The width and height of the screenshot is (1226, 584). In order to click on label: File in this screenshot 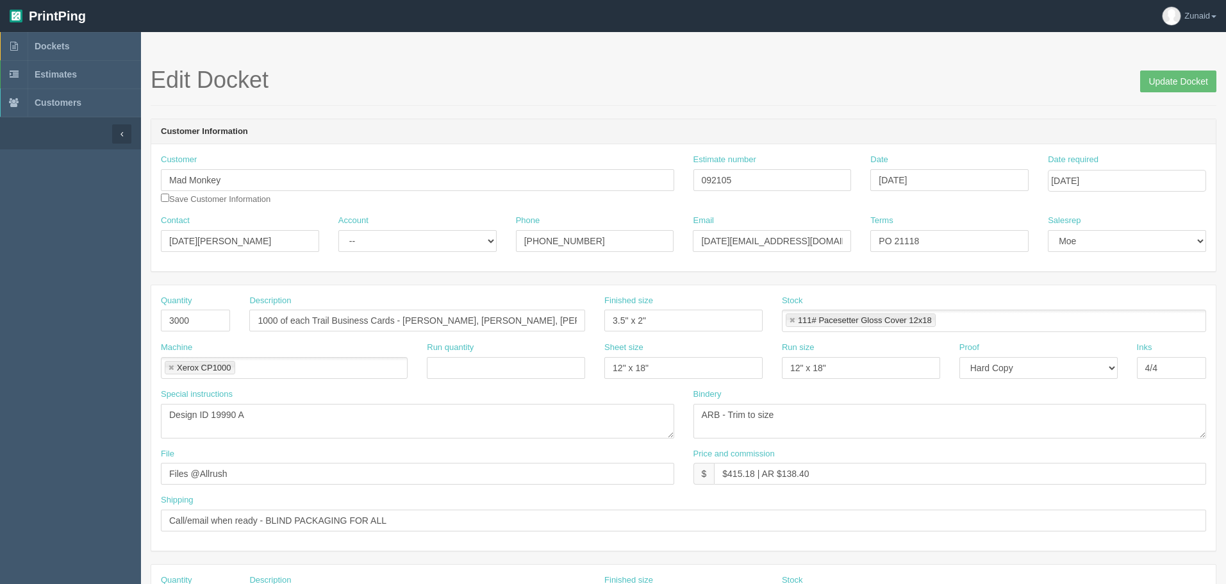, I will do `click(167, 454)`.